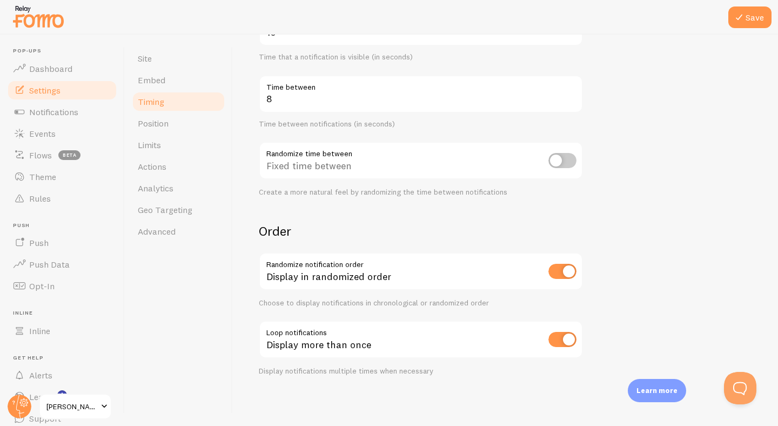 The image size is (778, 426). What do you see at coordinates (421, 340) in the screenshot?
I see `div: Display more than once` at bounding box center [421, 340].